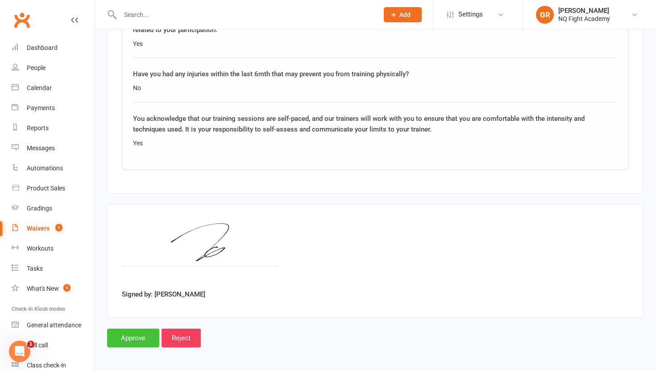  What do you see at coordinates (53, 269) in the screenshot?
I see `a: Tasks` at bounding box center [53, 269].